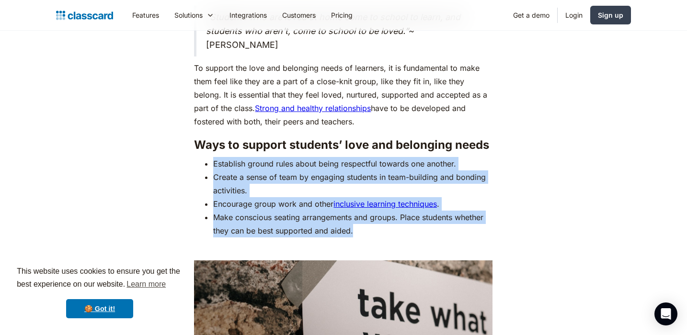 The height and width of the screenshot is (335, 687). Describe the element at coordinates (353, 164) in the screenshot. I see `li: Establish ground rules about being respectful towards one another.` at that location.